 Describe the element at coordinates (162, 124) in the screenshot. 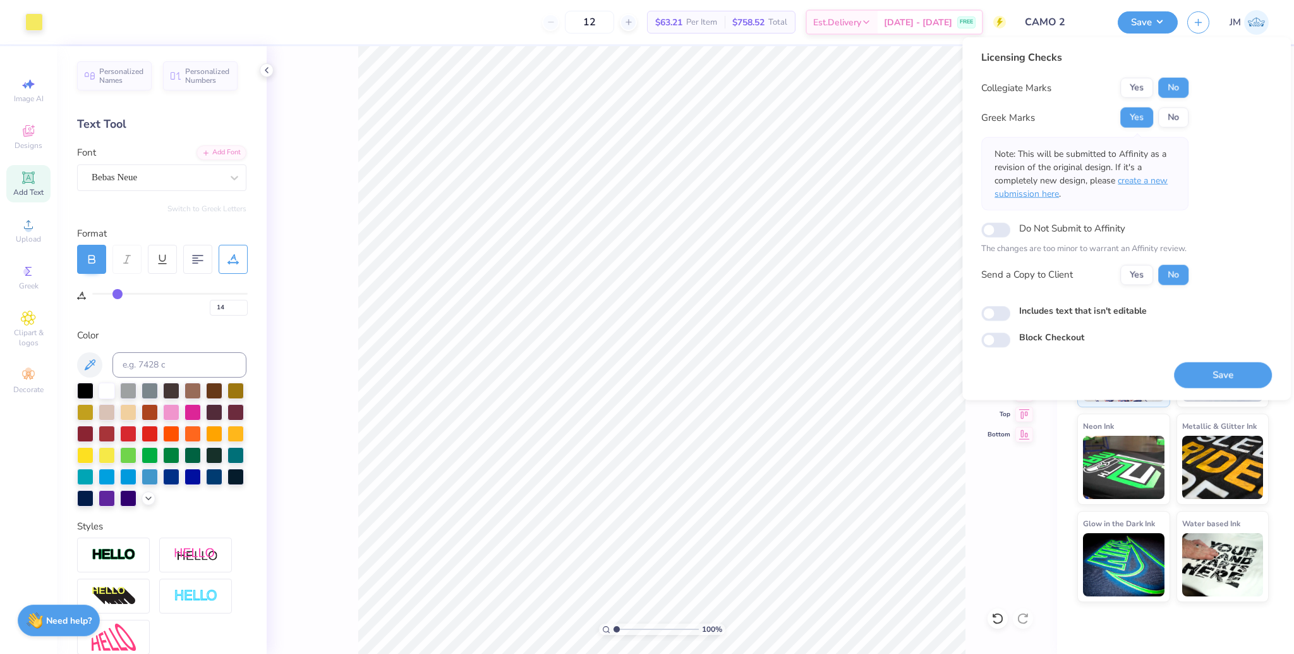

I see `div: Text Tool` at that location.